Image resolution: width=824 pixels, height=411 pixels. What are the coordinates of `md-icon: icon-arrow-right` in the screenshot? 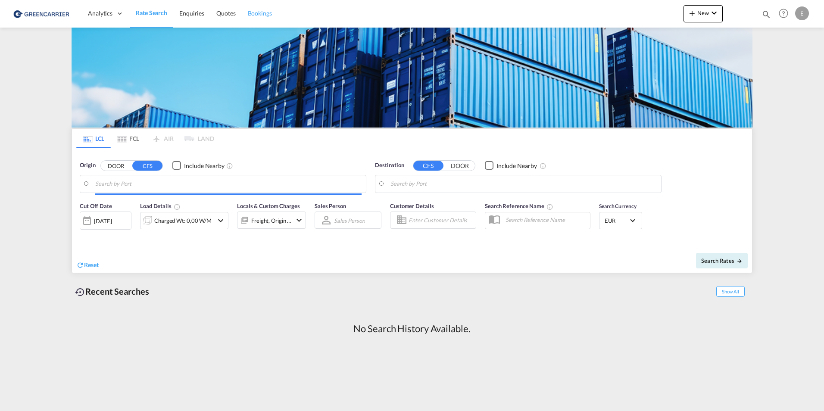 It's located at (740, 261).